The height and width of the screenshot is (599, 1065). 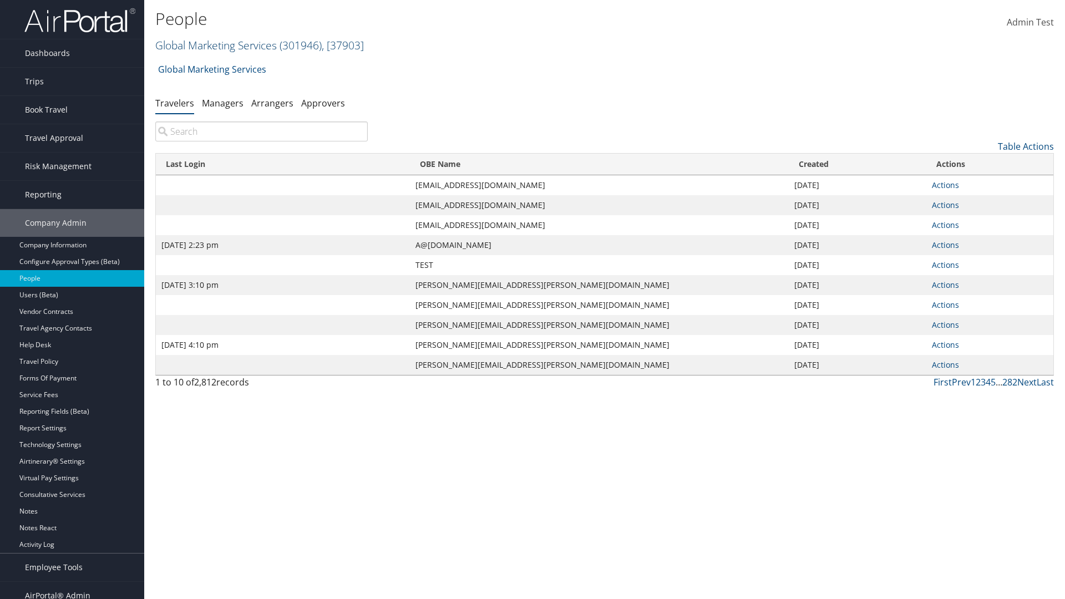 I want to click on a: Admin Test, so click(x=1030, y=23).